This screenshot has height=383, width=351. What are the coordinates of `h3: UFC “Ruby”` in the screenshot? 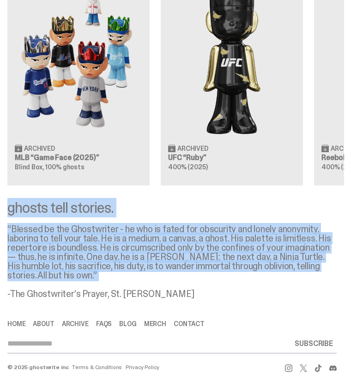 It's located at (232, 158).